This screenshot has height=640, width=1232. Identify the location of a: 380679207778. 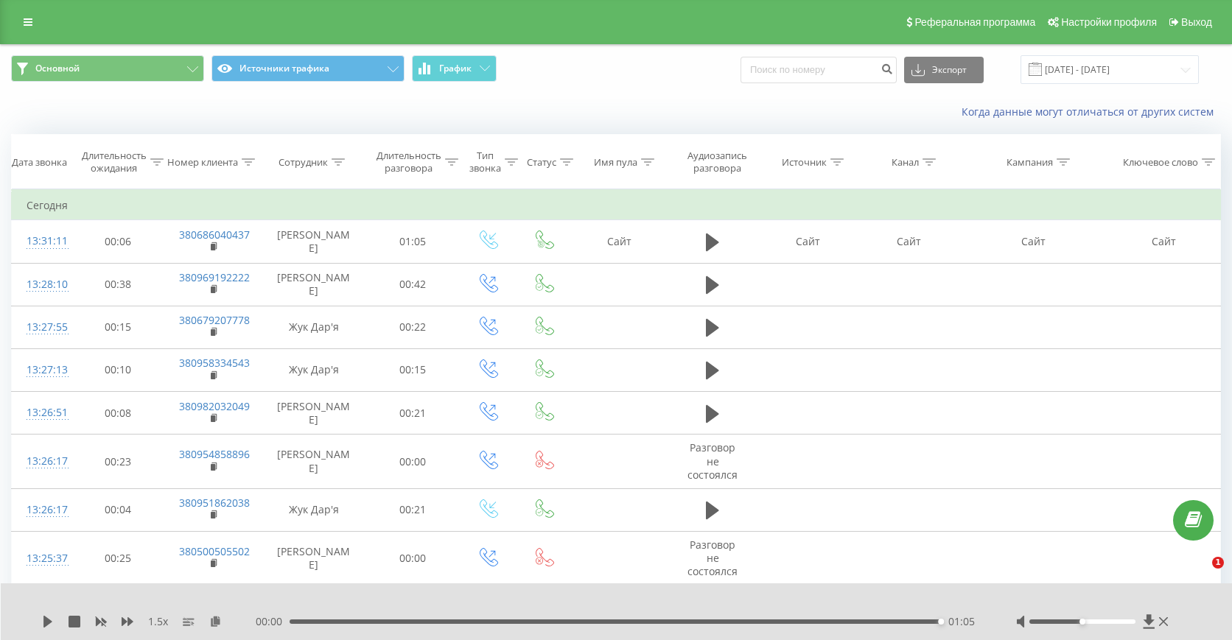
(214, 320).